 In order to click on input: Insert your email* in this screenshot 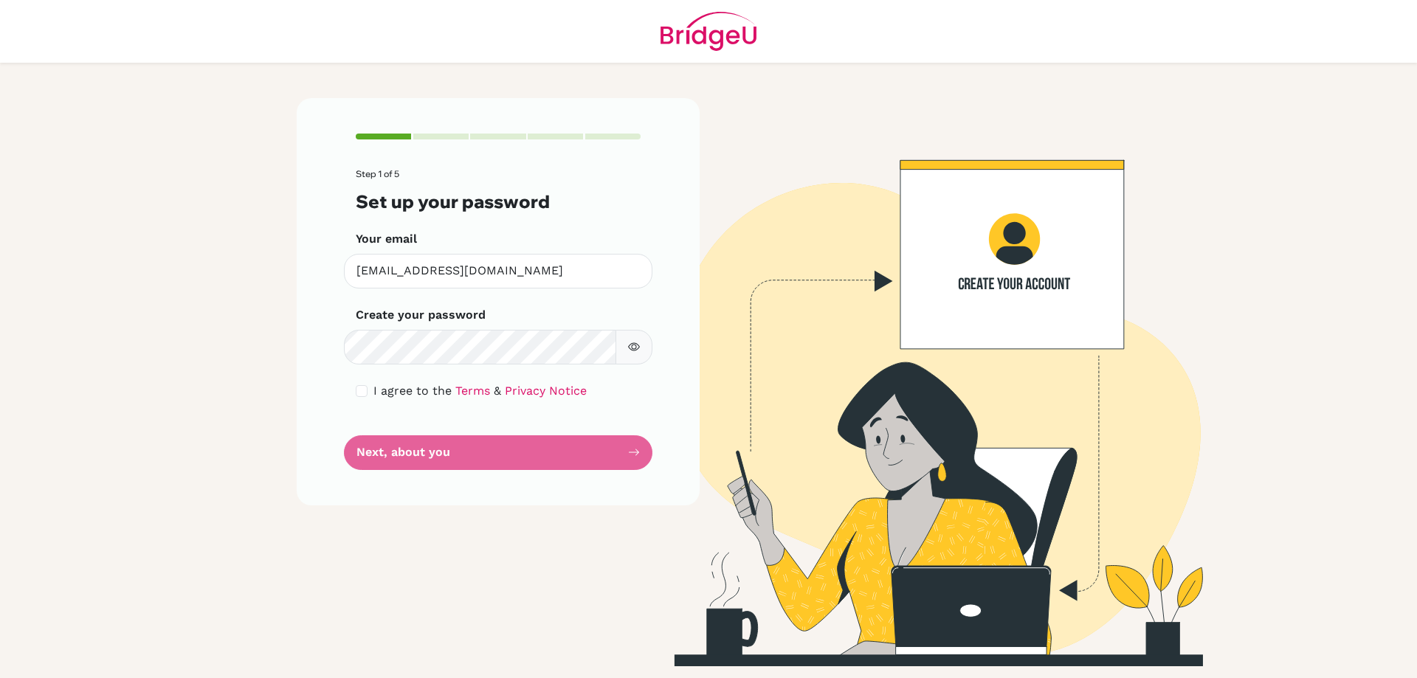, I will do `click(498, 271)`.